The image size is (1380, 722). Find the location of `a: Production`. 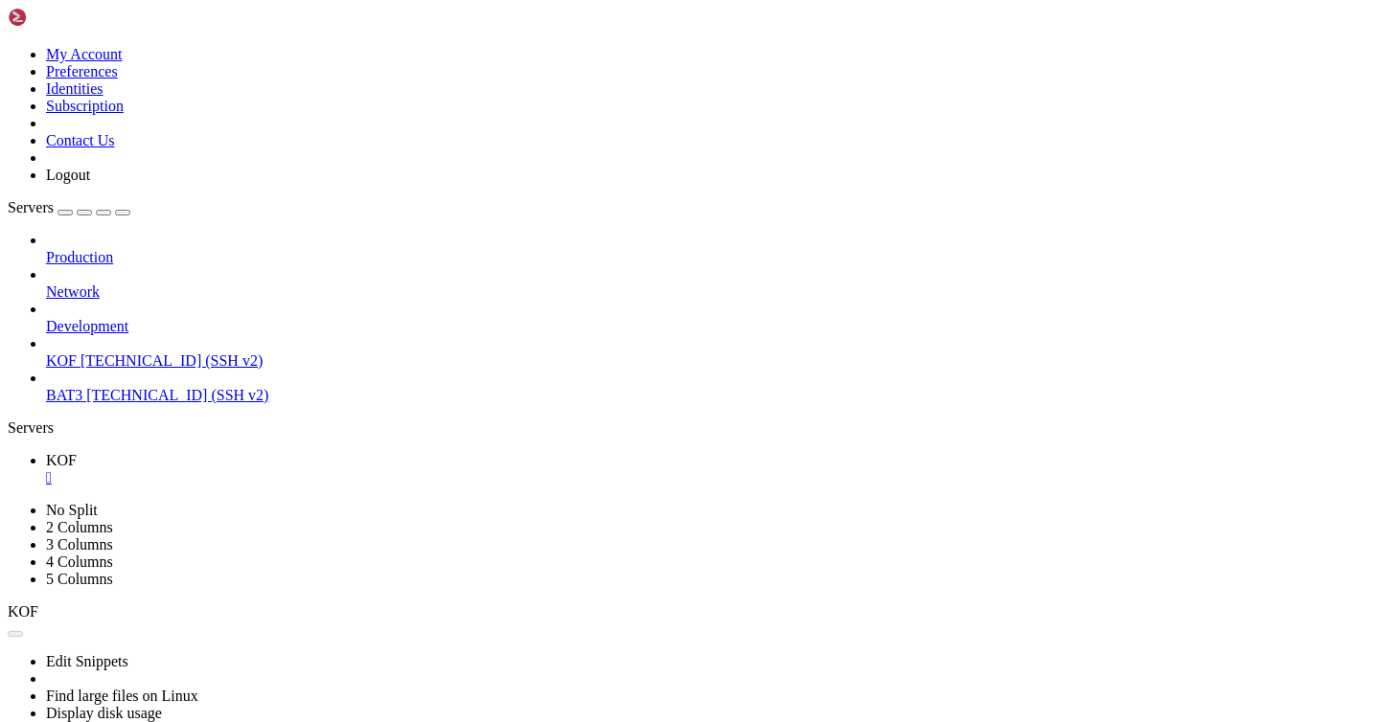

a: Production is located at coordinates (709, 258).